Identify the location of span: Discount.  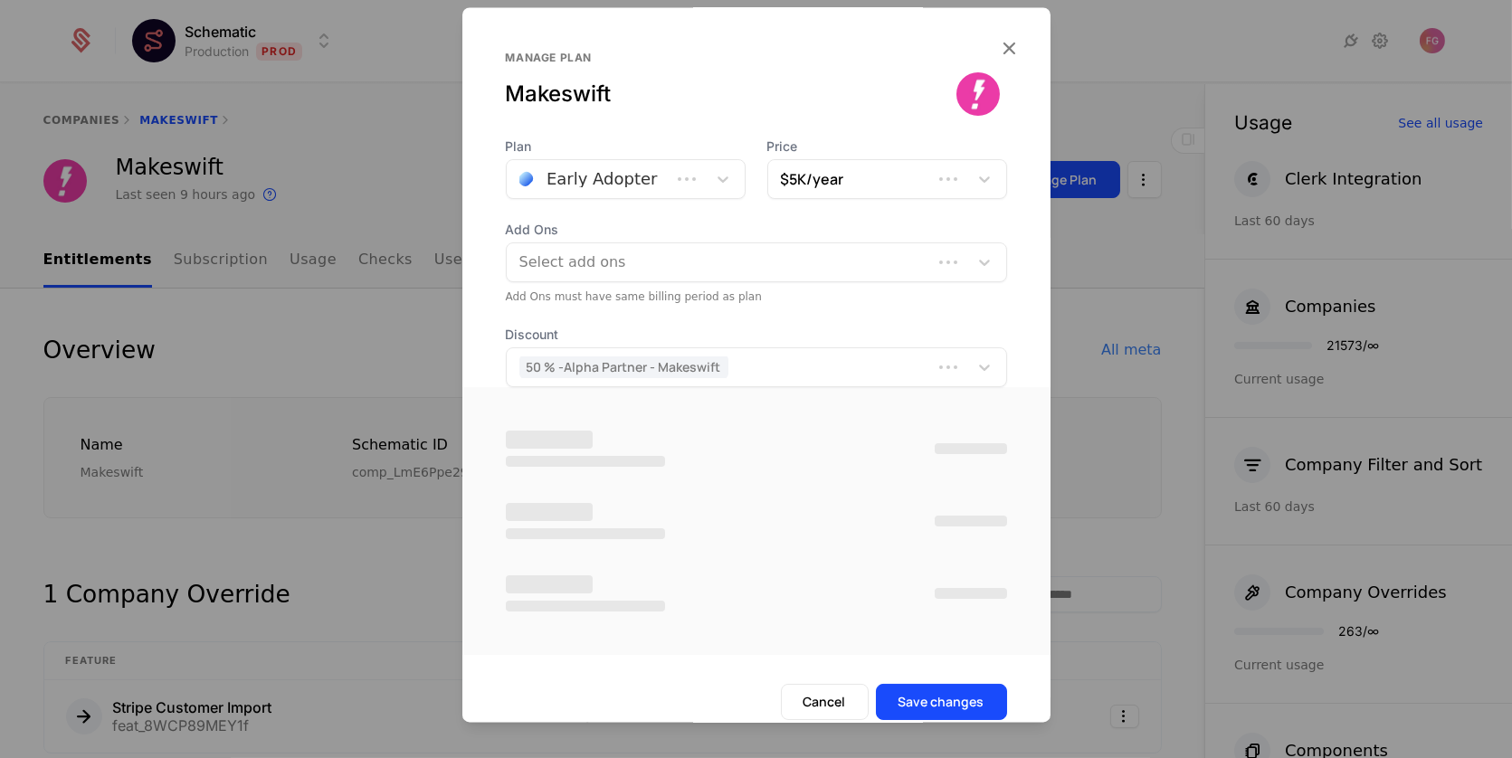
(756, 336).